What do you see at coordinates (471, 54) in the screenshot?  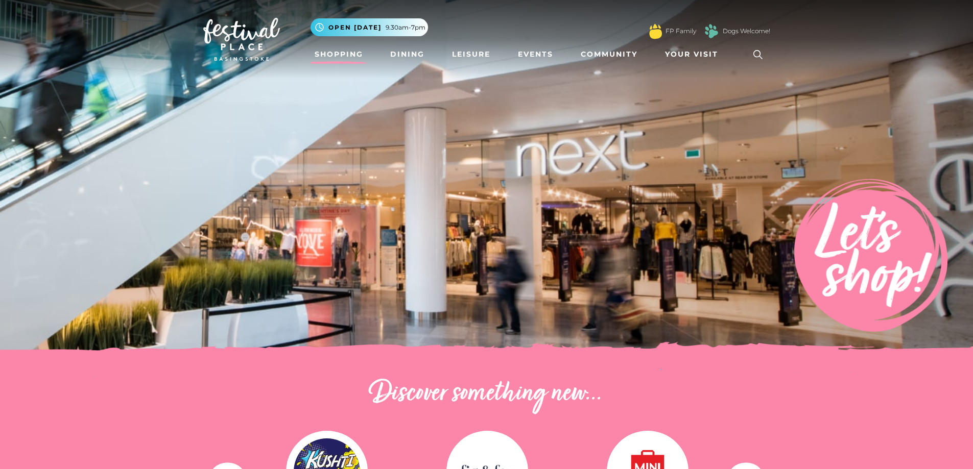 I see `a: Leisure` at bounding box center [471, 54].